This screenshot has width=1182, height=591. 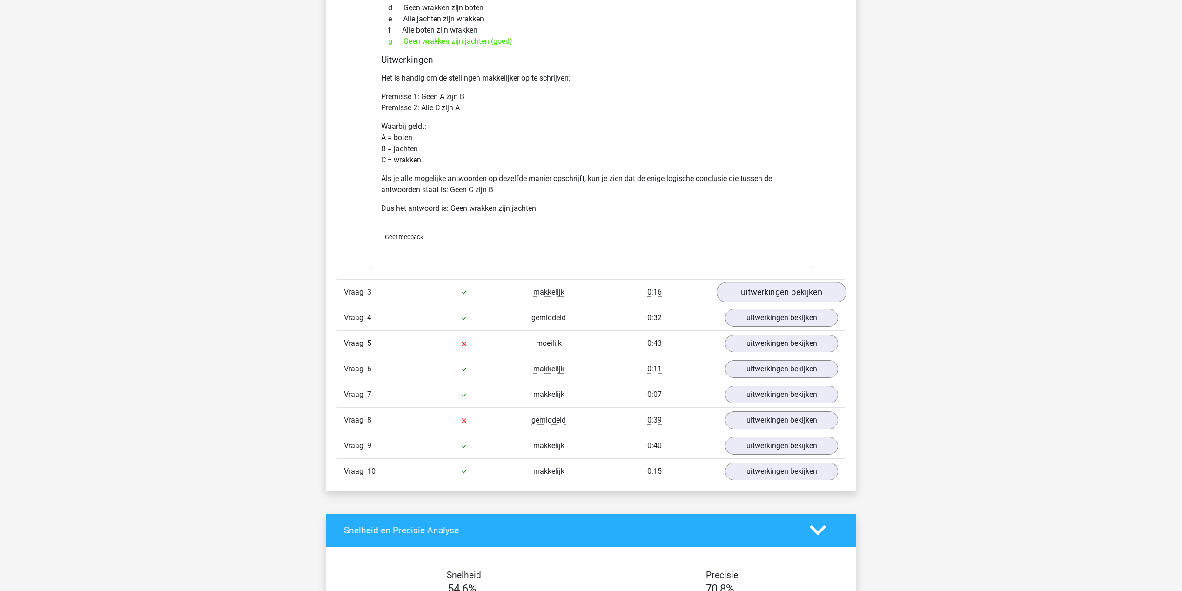 What do you see at coordinates (654, 420) in the screenshot?
I see `span: 0:39` at bounding box center [654, 420].